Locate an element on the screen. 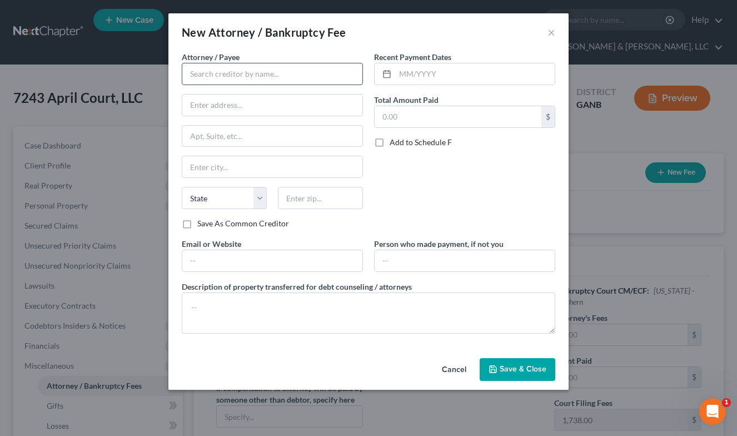 This screenshot has width=737, height=436. label: Total Amount Paid is located at coordinates (407, 100).